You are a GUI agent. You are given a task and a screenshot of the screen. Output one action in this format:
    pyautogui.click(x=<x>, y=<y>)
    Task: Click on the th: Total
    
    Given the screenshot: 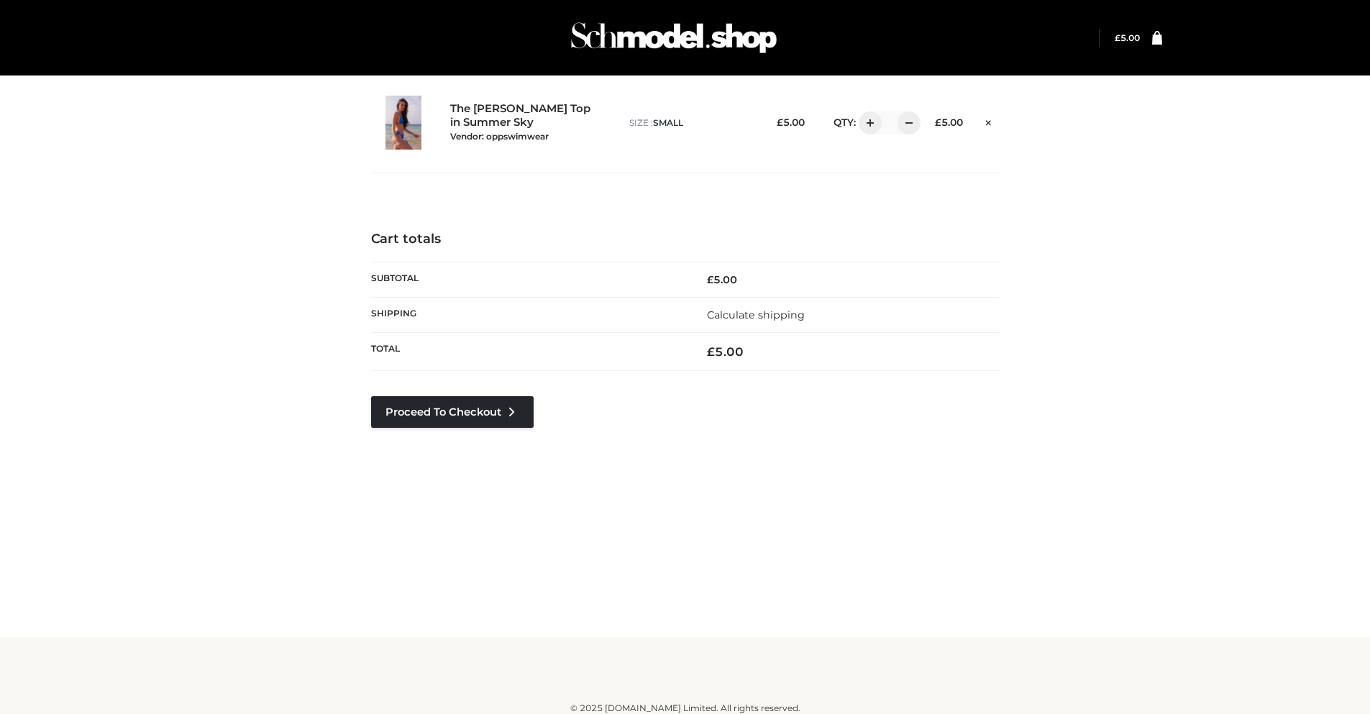 What is the action you would take?
    pyautogui.click(x=528, y=352)
    